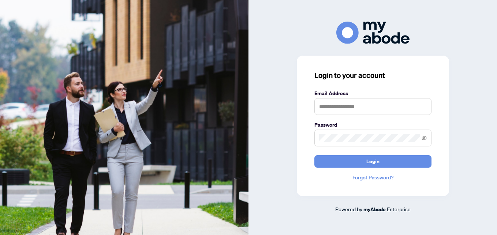  Describe the element at coordinates (349, 209) in the screenshot. I see `span: Powered by` at that location.